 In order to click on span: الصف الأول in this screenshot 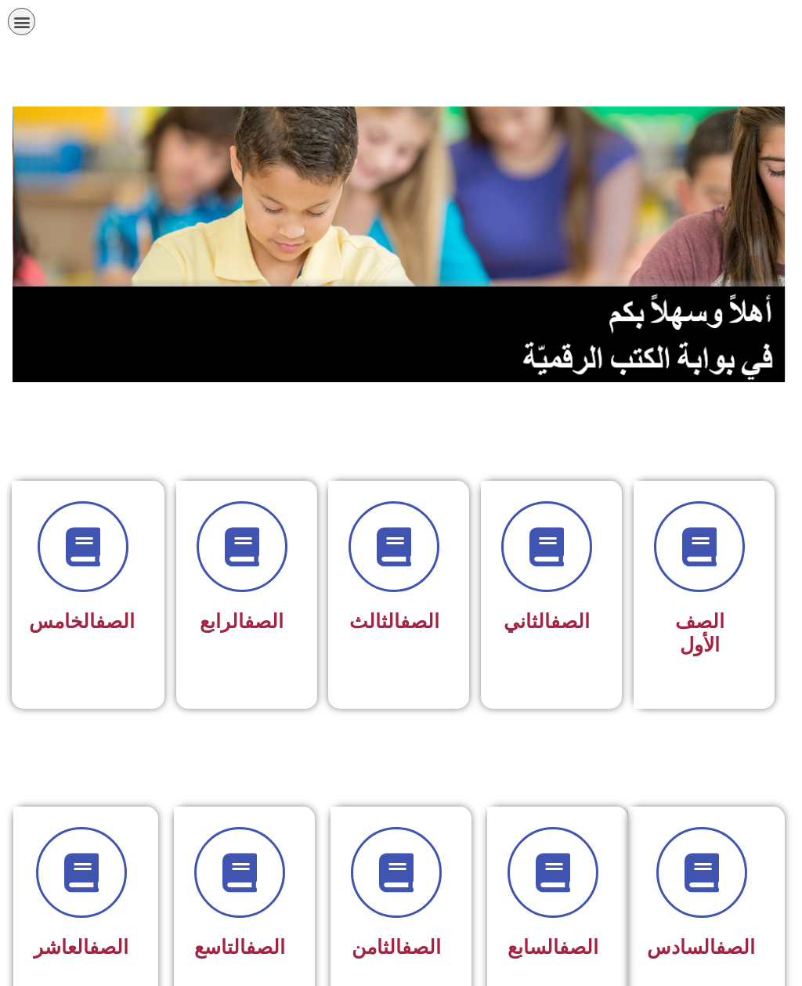, I will do `click(699, 633)`.